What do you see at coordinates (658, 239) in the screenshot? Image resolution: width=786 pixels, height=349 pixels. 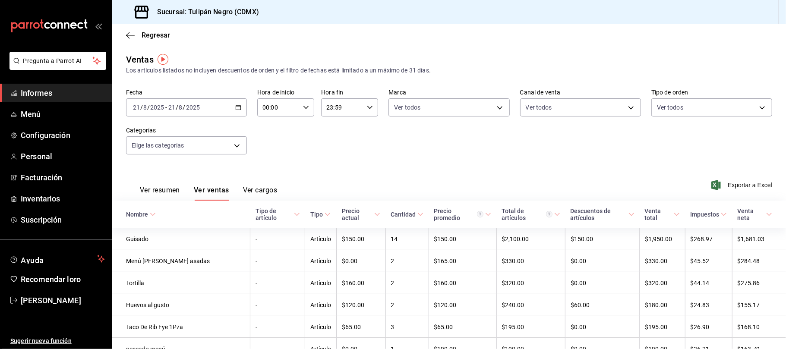 I see `font: $1,950.00` at bounding box center [658, 239].